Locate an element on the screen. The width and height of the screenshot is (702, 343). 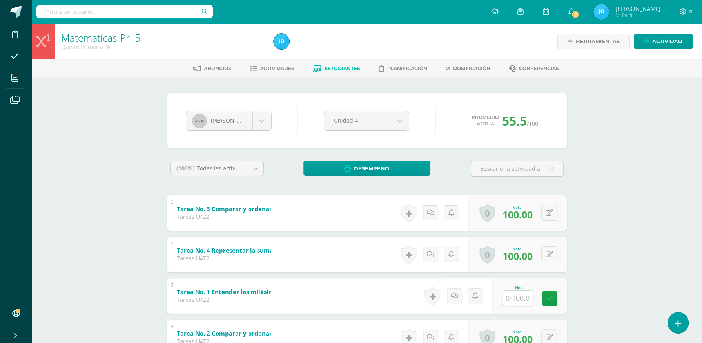
a: Dosificación is located at coordinates (468, 69).